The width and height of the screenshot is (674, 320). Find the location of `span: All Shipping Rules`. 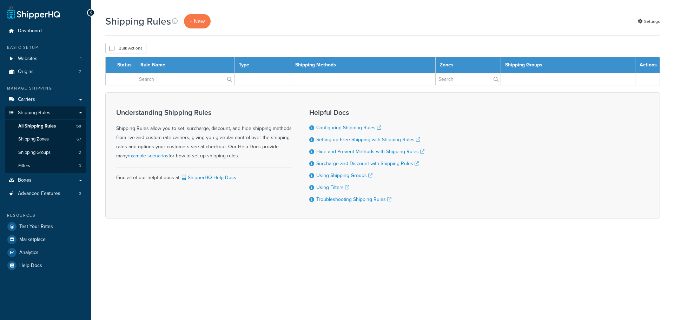

span: All Shipping Rules is located at coordinates (37, 126).